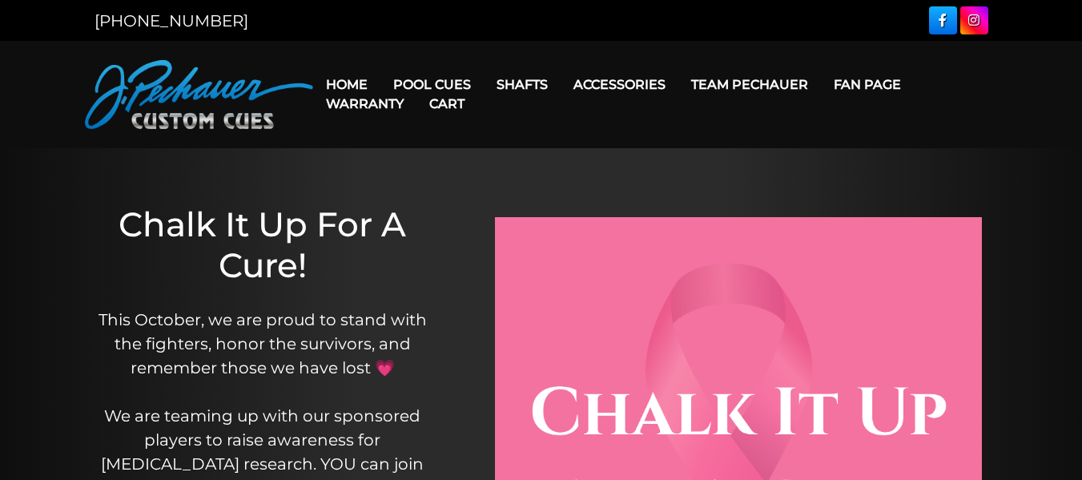 This screenshot has width=1082, height=480. What do you see at coordinates (749, 84) in the screenshot?
I see `a: Team Pechauer` at bounding box center [749, 84].